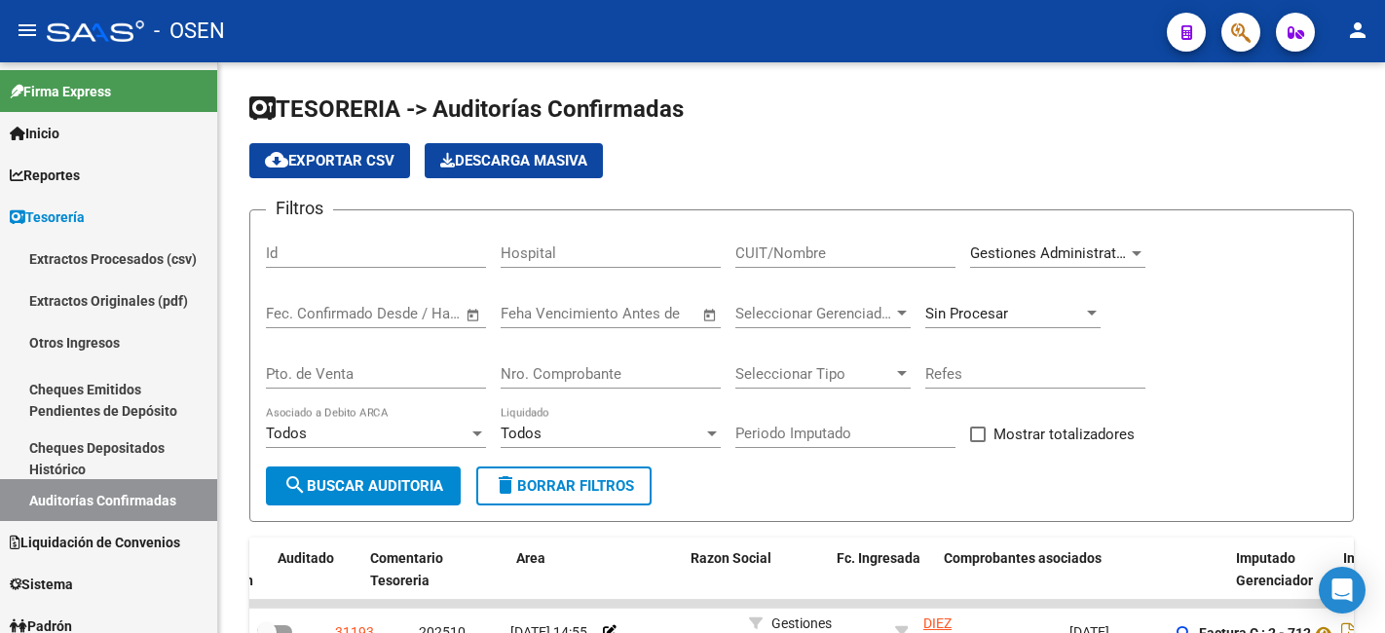 The width and height of the screenshot is (1385, 633). Describe the element at coordinates (363, 486) in the screenshot. I see `button: Buscar Auditoria` at that location.